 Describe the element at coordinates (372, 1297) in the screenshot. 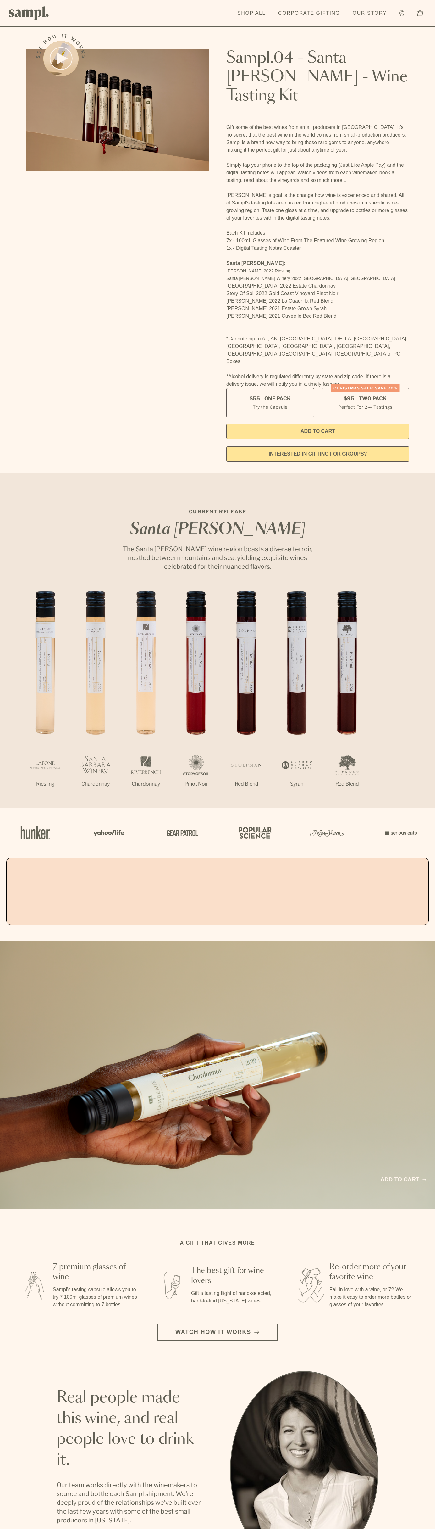

I see `p: Fall in love with a wine, or 7? We make it easy to order more bottles or glasses of your favorites.` at that location.